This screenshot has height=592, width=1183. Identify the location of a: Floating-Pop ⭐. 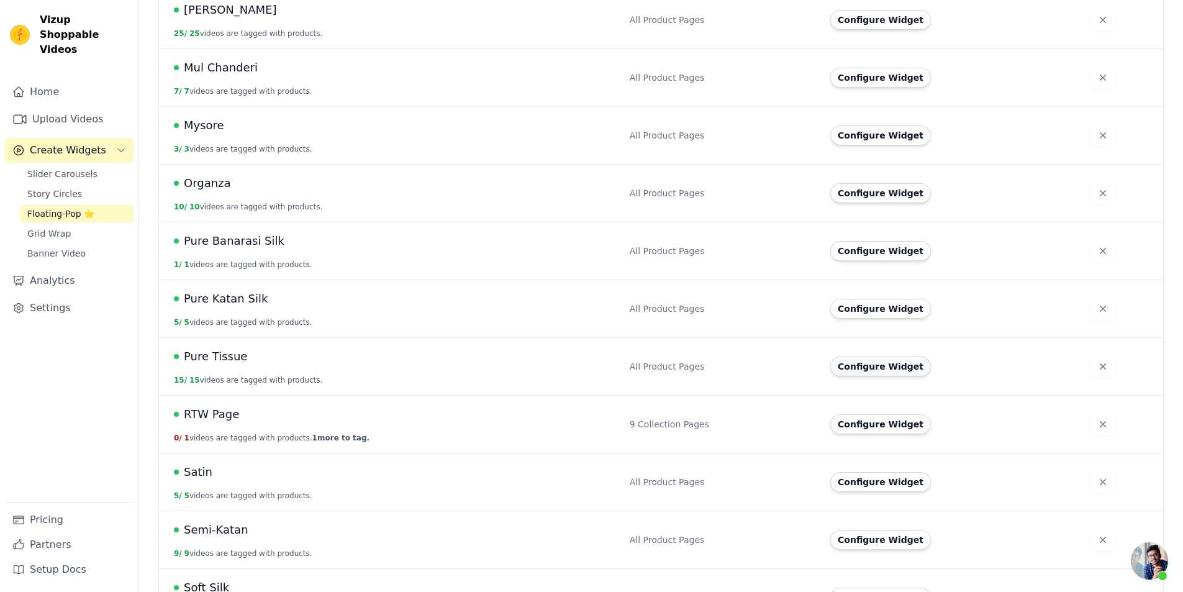
(76, 214).